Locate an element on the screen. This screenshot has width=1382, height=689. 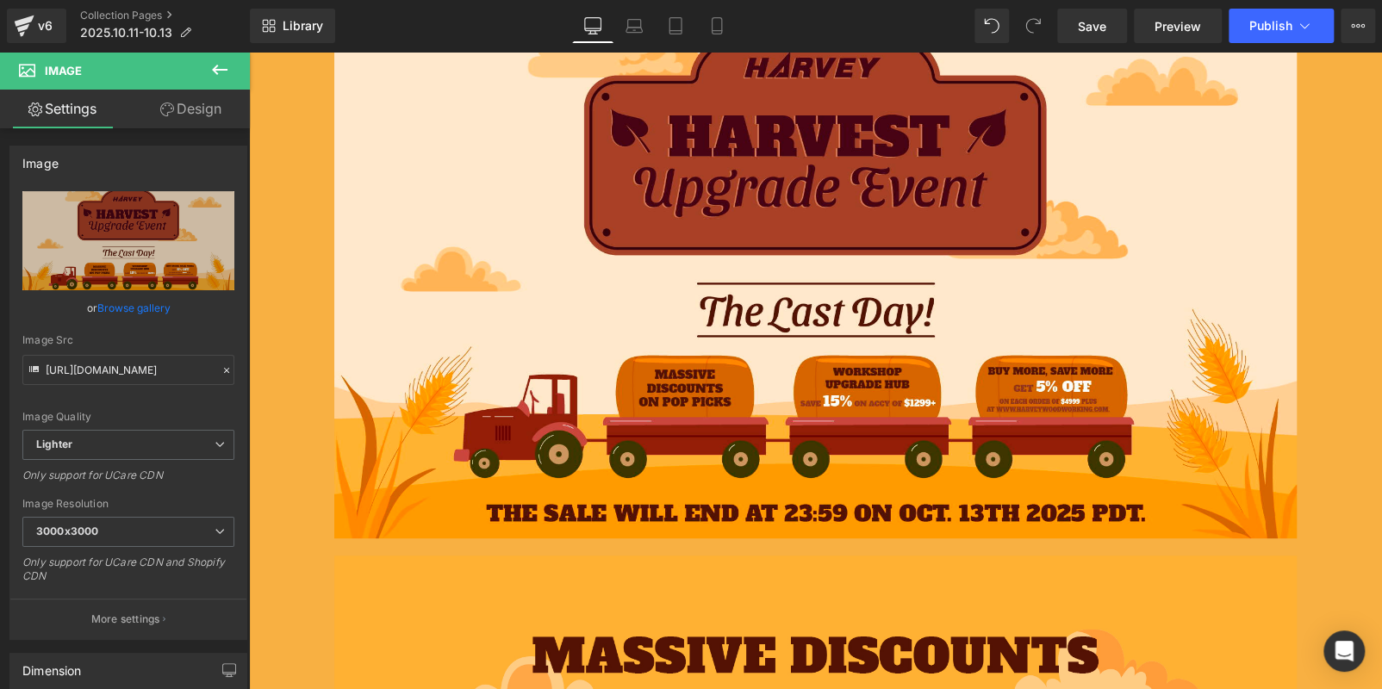
div: Image Resolution is located at coordinates (128, 504).